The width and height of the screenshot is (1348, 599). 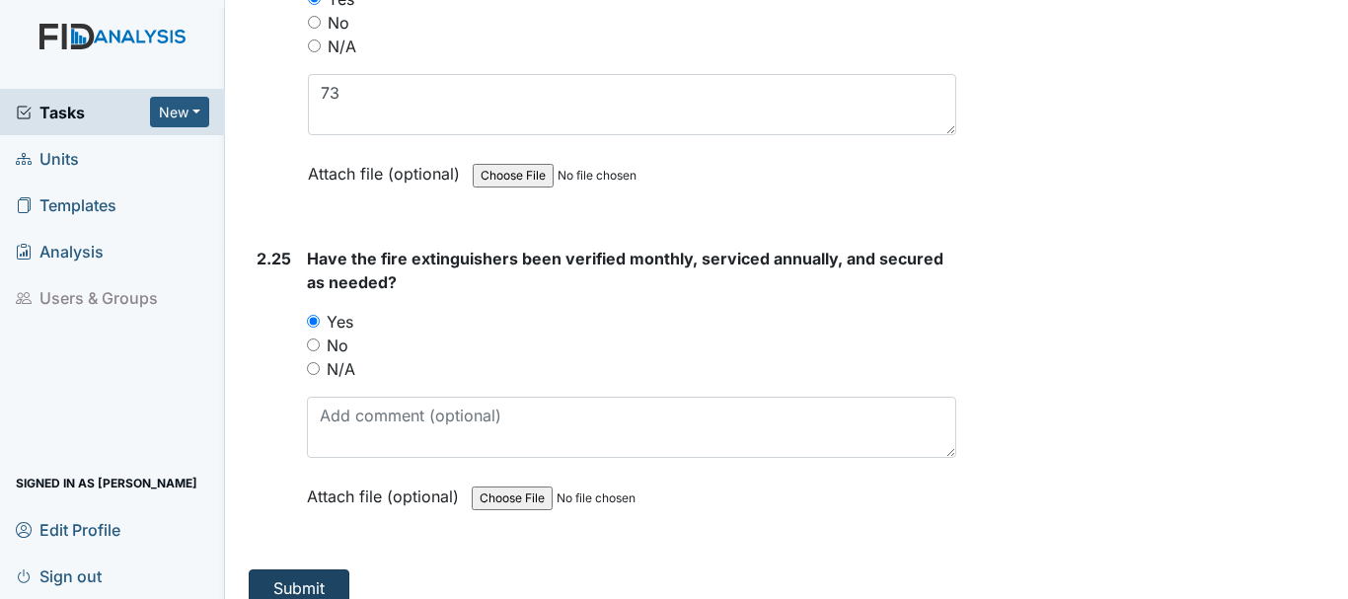 What do you see at coordinates (83, 113) in the screenshot?
I see `span: Tasks` at bounding box center [83, 113].